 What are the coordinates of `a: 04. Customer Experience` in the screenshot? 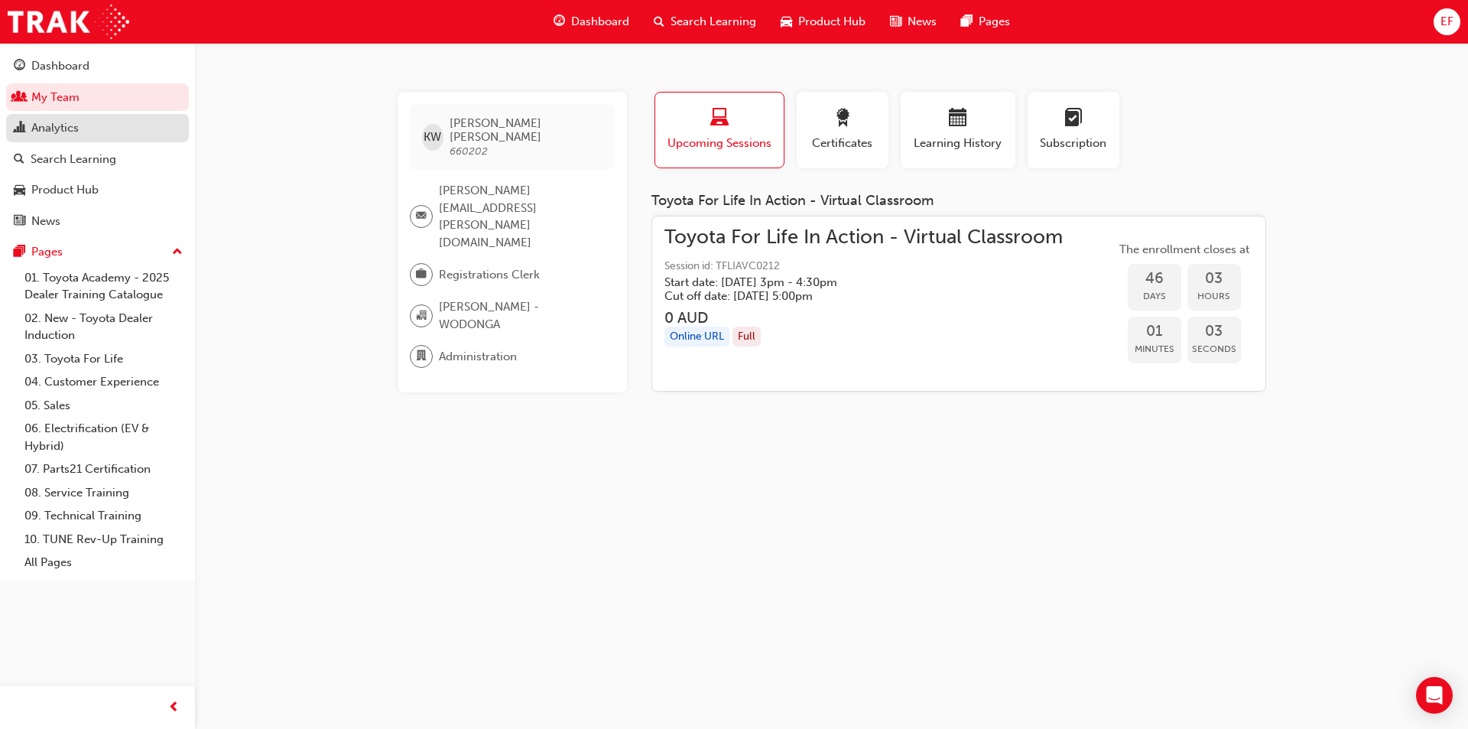 It's located at (103, 382).